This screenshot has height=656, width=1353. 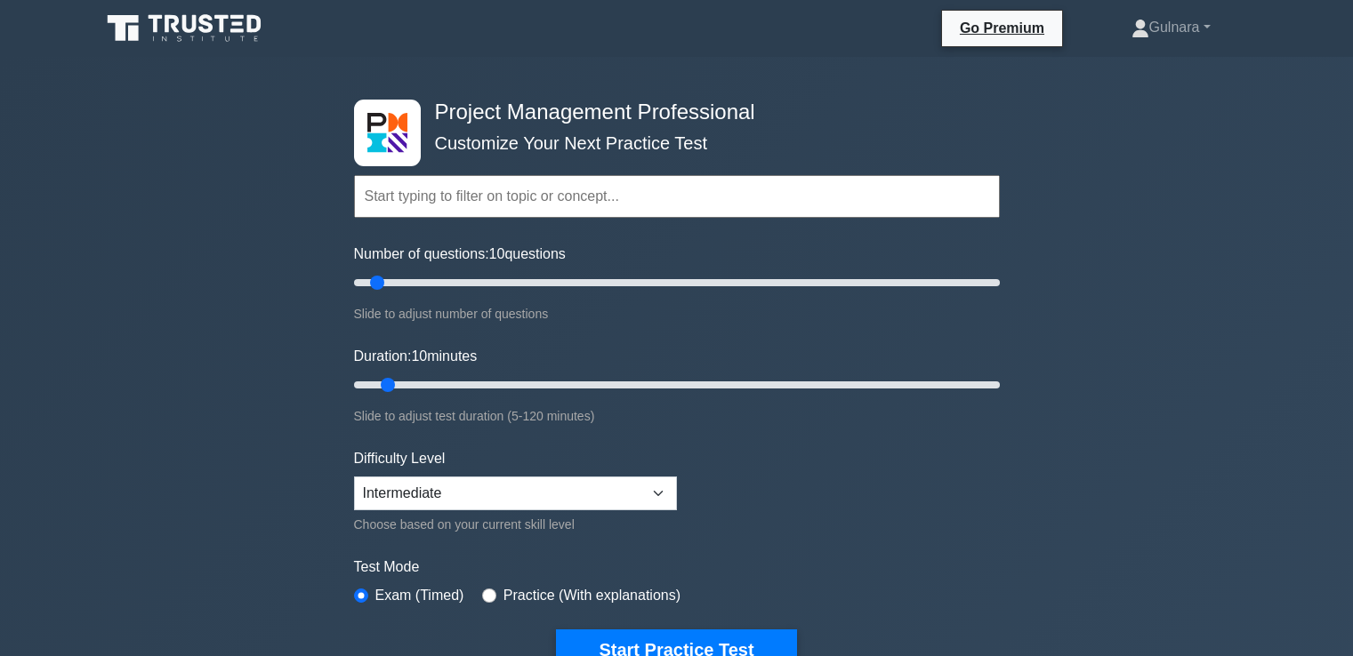 What do you see at coordinates (591, 596) in the screenshot?
I see `label: Practice (With explanations)` at bounding box center [591, 596].